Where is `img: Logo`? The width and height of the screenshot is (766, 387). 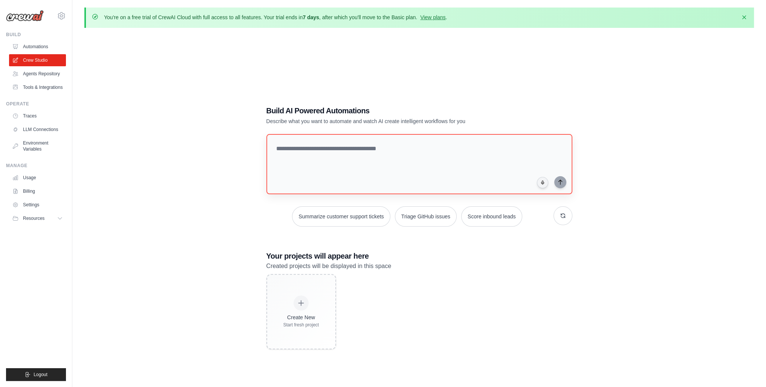 img: Logo is located at coordinates (25, 16).